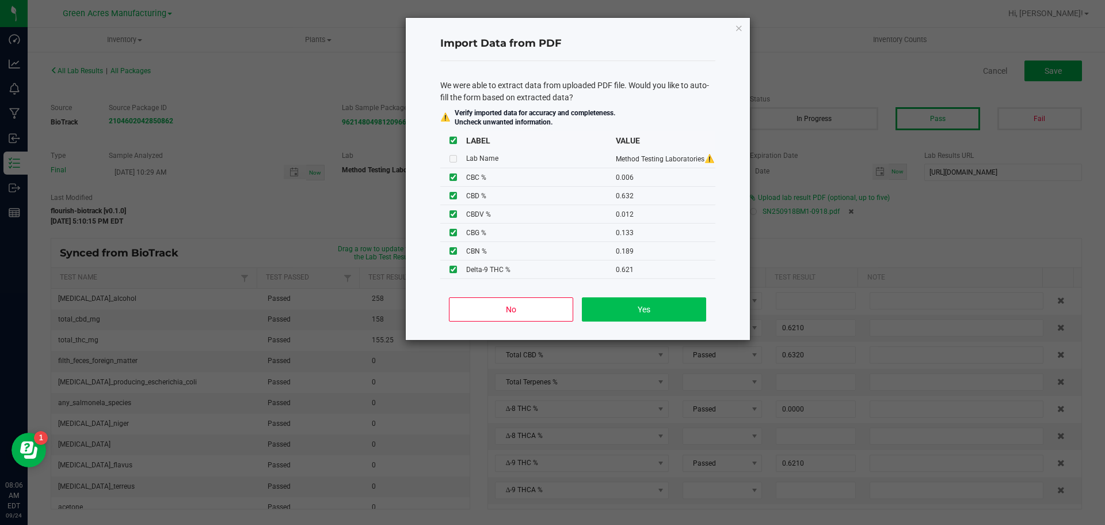 This screenshot has width=1105, height=525. I want to click on td: Lab Name, so click(541, 159).